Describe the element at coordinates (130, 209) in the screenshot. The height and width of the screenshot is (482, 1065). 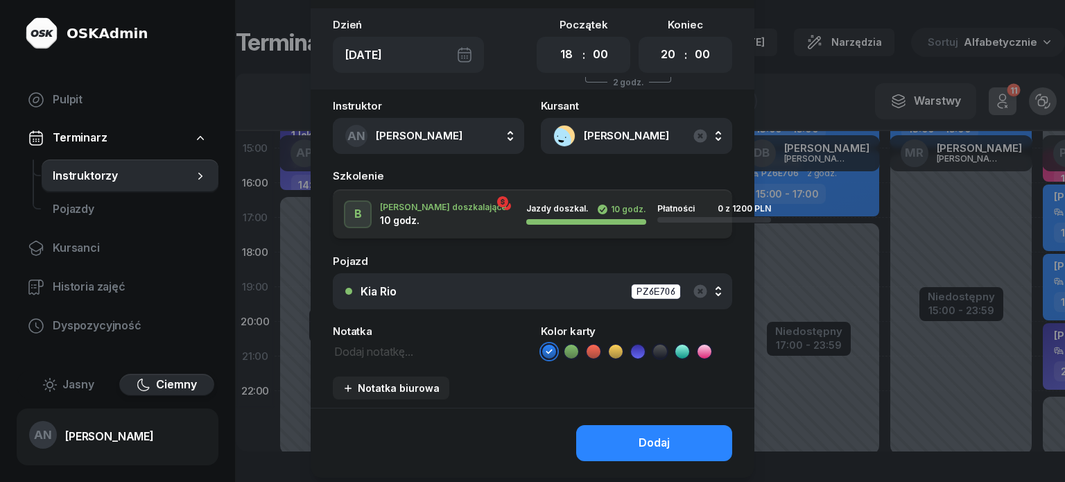
I see `span: Pojazdy` at that location.